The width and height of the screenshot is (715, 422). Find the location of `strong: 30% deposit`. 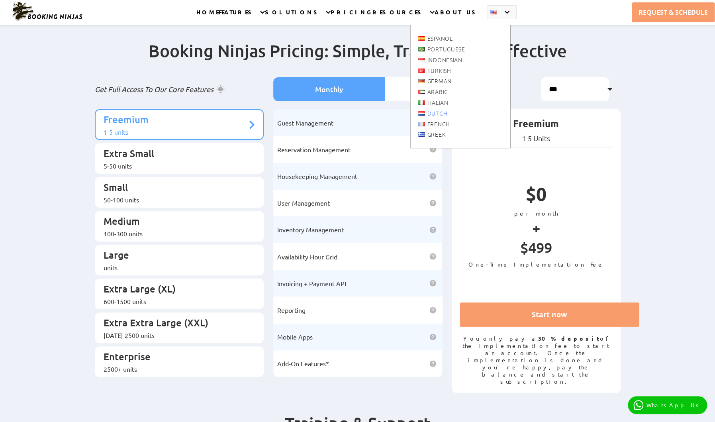

strong: 30% deposit is located at coordinates (569, 338).